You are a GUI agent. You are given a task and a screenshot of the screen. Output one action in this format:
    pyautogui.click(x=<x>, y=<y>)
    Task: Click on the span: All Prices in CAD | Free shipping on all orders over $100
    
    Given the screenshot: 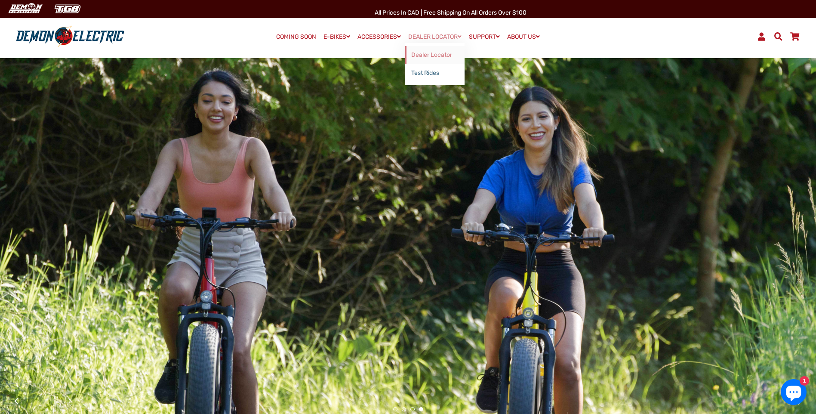 What is the action you would take?
    pyautogui.click(x=450, y=12)
    